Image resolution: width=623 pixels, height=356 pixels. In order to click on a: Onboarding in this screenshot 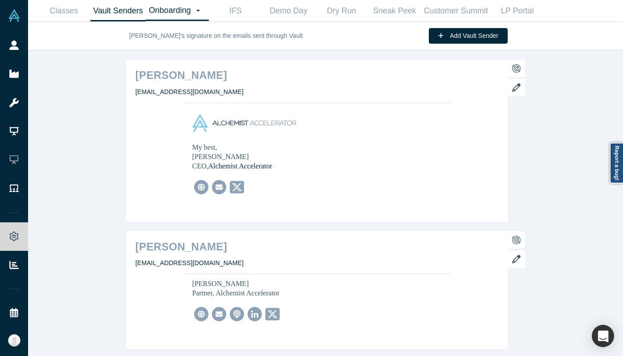, I will do `click(177, 11)`.